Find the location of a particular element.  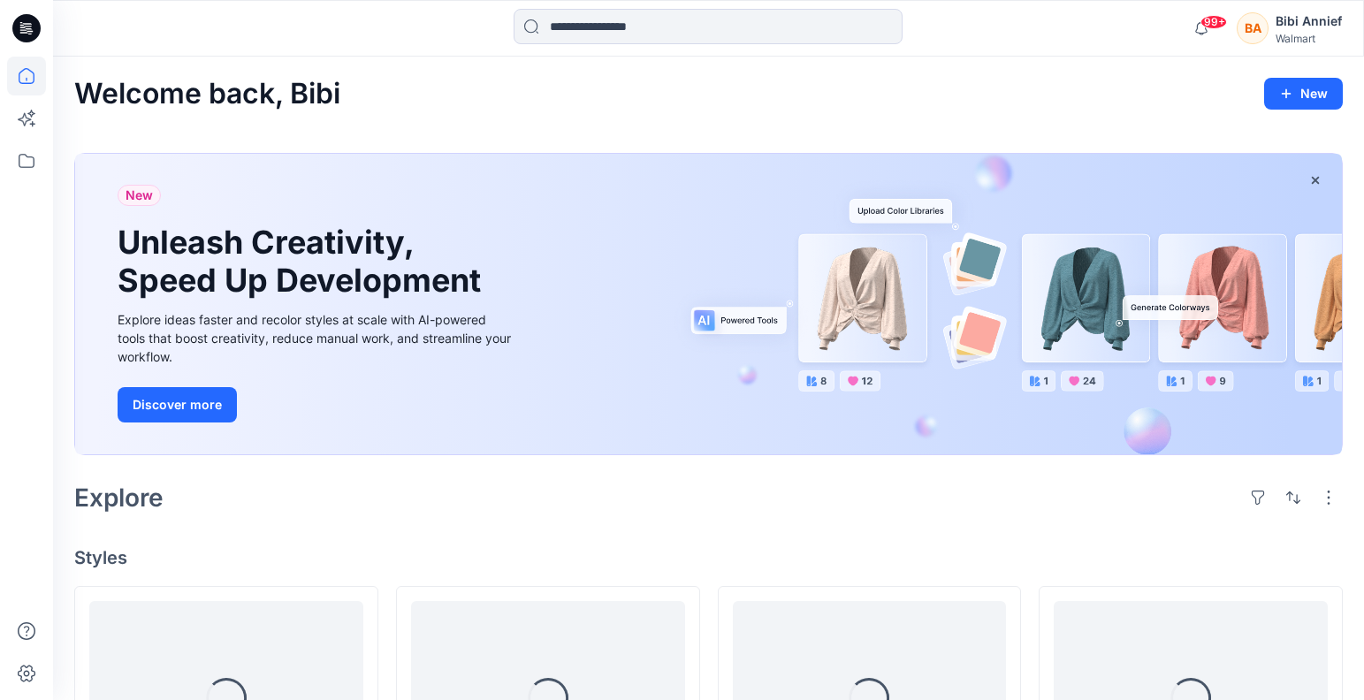

div: Bibi Annief is located at coordinates (1308, 21).